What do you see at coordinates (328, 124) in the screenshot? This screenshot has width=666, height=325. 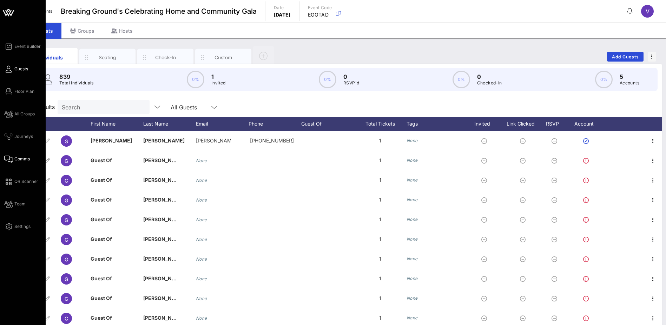 I see `div: Guest Of` at bounding box center [328, 124].